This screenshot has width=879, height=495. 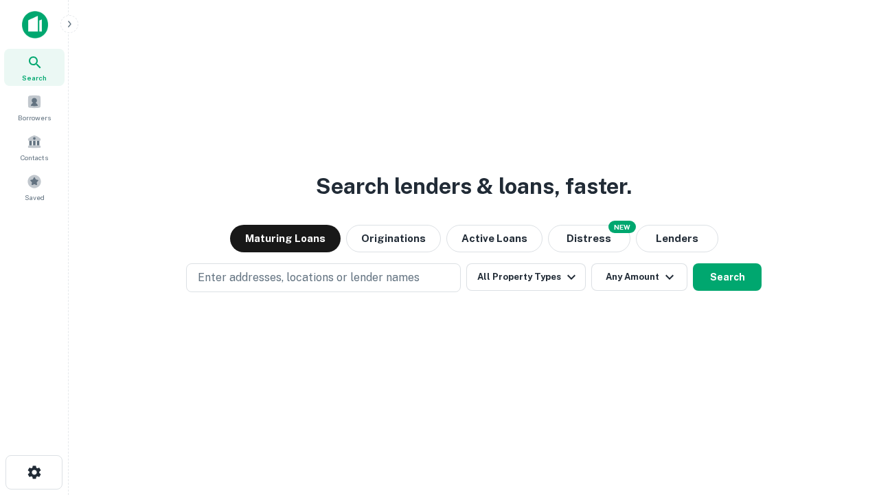 I want to click on div: Borrowers, so click(x=34, y=107).